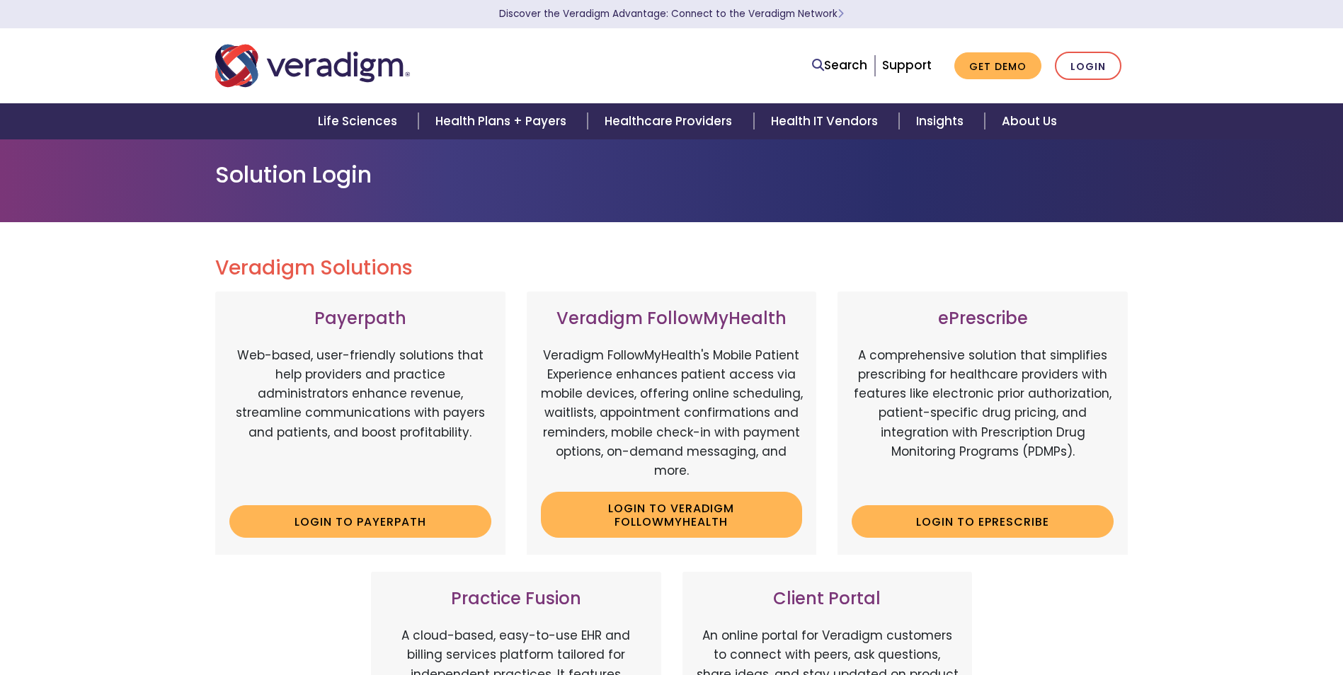 The image size is (1343, 675). What do you see at coordinates (671, 13) in the screenshot?
I see `a: Discover the Veradigm Advantage: Connect to the Veradigm NetworkLearn More` at bounding box center [671, 13].